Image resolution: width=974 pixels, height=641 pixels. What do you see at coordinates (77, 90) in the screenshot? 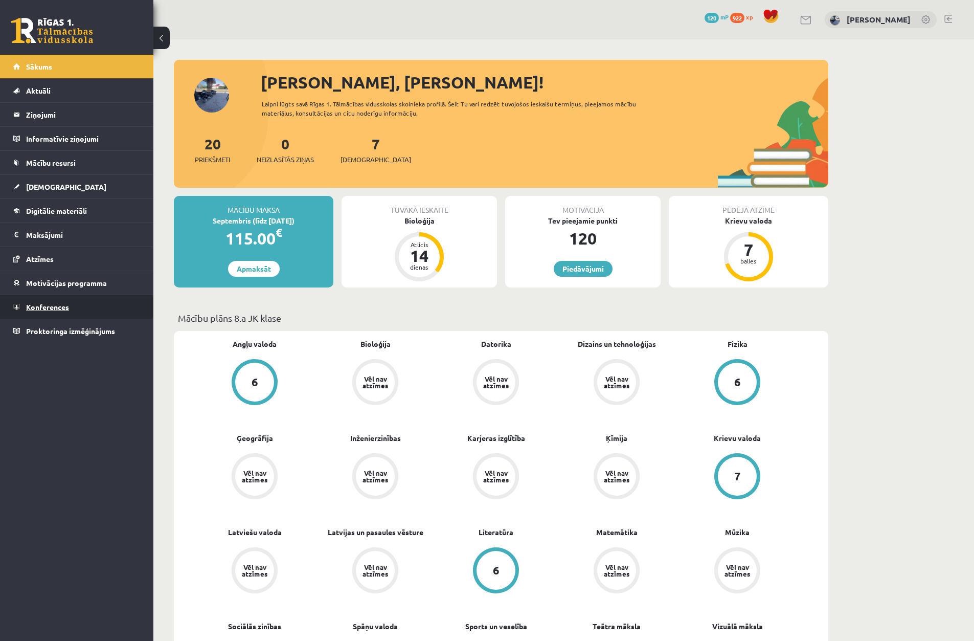
I see `a: Aktuāli` at bounding box center [77, 90].